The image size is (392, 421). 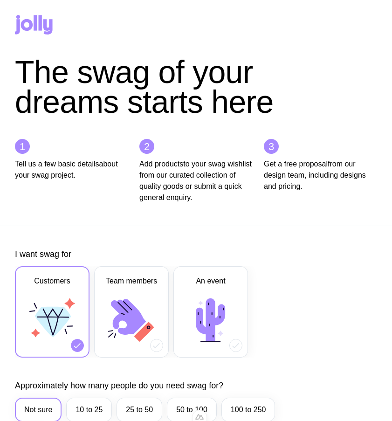 What do you see at coordinates (43, 254) in the screenshot?
I see `label: I want swag for` at bounding box center [43, 254].